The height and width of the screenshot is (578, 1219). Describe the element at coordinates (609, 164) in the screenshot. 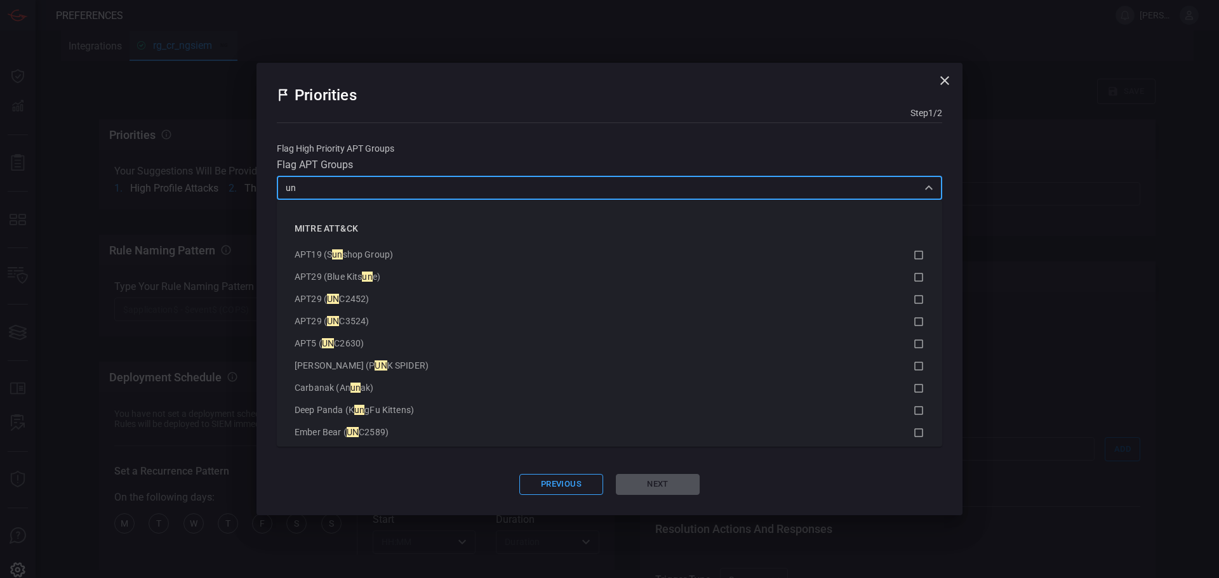

I see `label: Flag APT Groups` at that location.